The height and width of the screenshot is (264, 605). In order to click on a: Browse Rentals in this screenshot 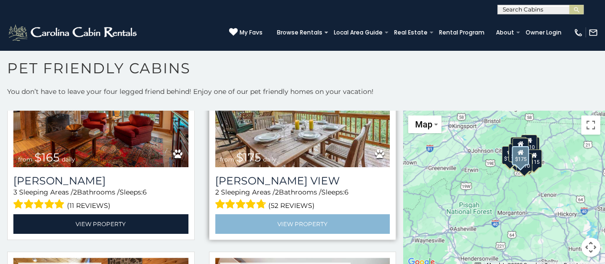, I will do `click(300, 33)`.